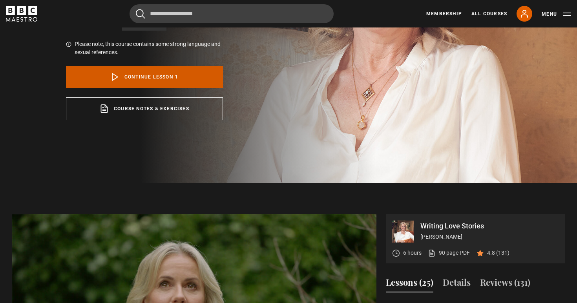 The width and height of the screenshot is (577, 303). What do you see at coordinates (149, 48) in the screenshot?
I see `p: Please note, this course contains some strong language and sexual references.` at bounding box center [149, 48].